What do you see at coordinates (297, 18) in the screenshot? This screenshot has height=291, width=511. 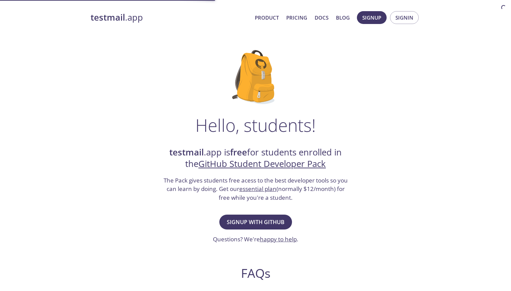 I see `a: Pricing` at bounding box center [297, 18].